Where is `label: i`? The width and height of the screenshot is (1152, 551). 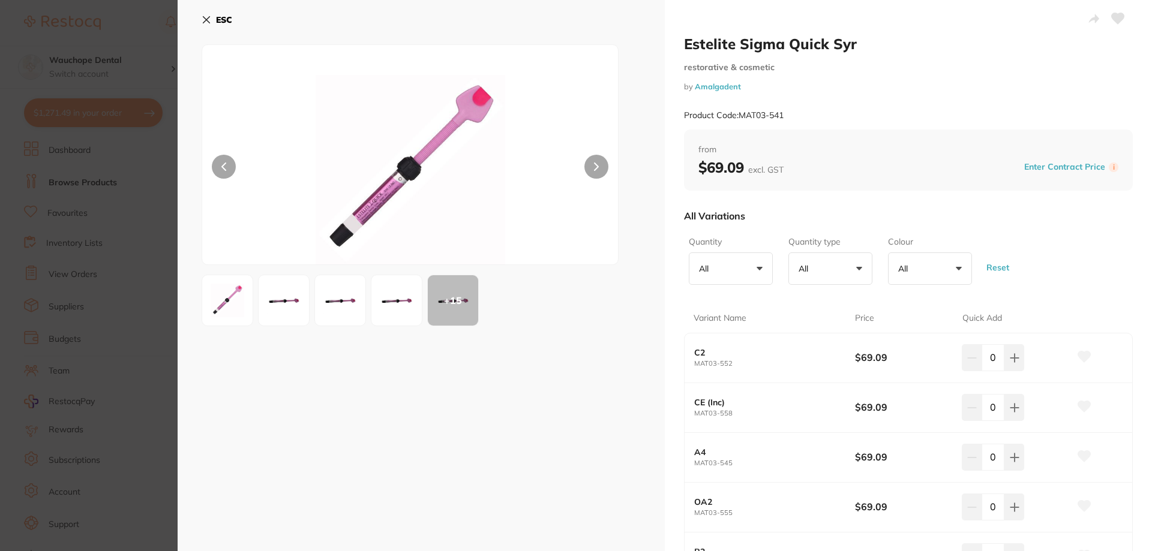 label: i is located at coordinates (1114, 167).